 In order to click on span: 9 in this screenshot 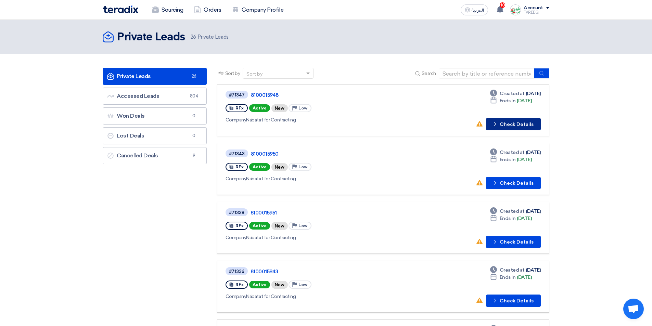, I will do `click(194, 156)`.